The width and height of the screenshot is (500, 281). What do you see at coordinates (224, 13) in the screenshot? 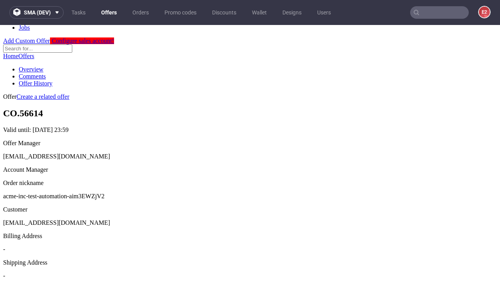
I see `a: Discounts` at bounding box center [224, 13].